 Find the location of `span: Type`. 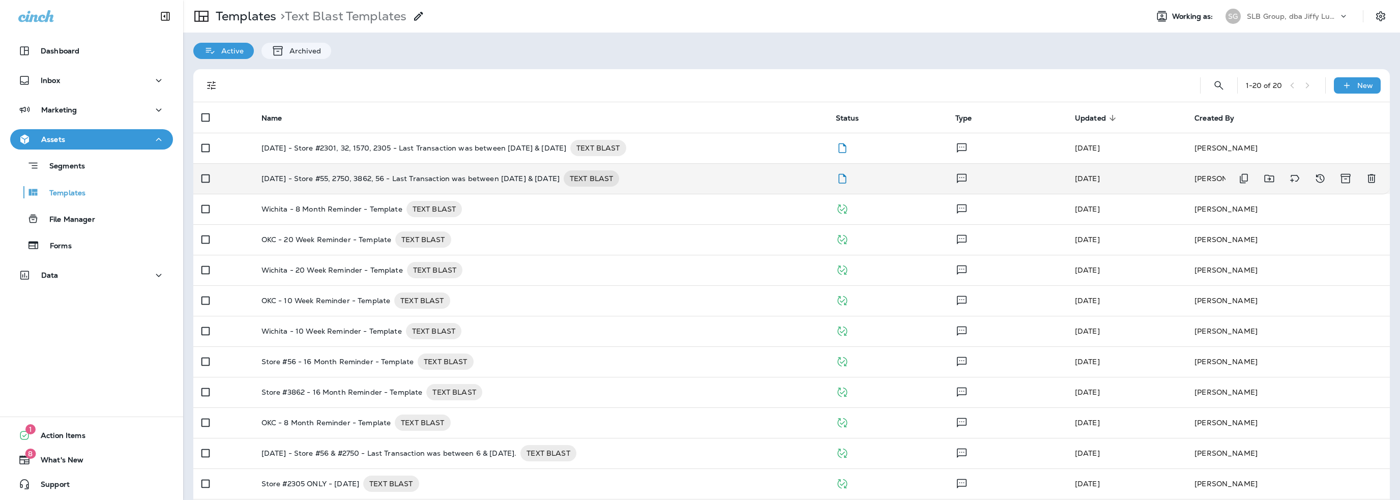

span: Type is located at coordinates (970, 118).